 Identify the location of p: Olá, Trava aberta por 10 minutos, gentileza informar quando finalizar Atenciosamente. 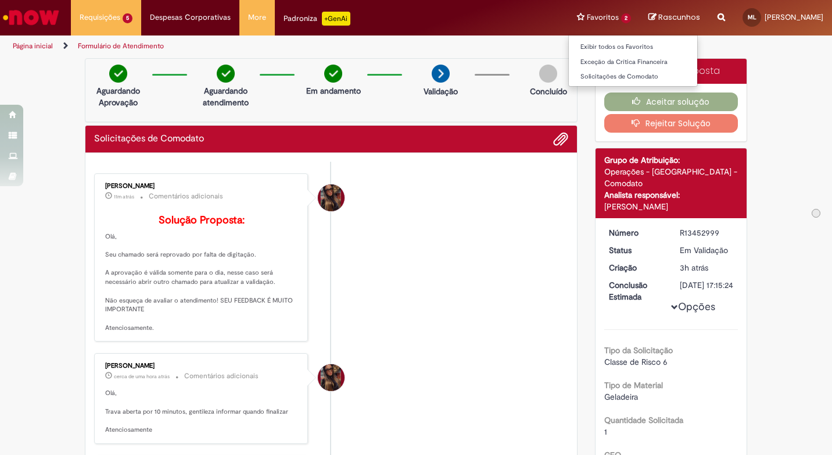
(202, 411).